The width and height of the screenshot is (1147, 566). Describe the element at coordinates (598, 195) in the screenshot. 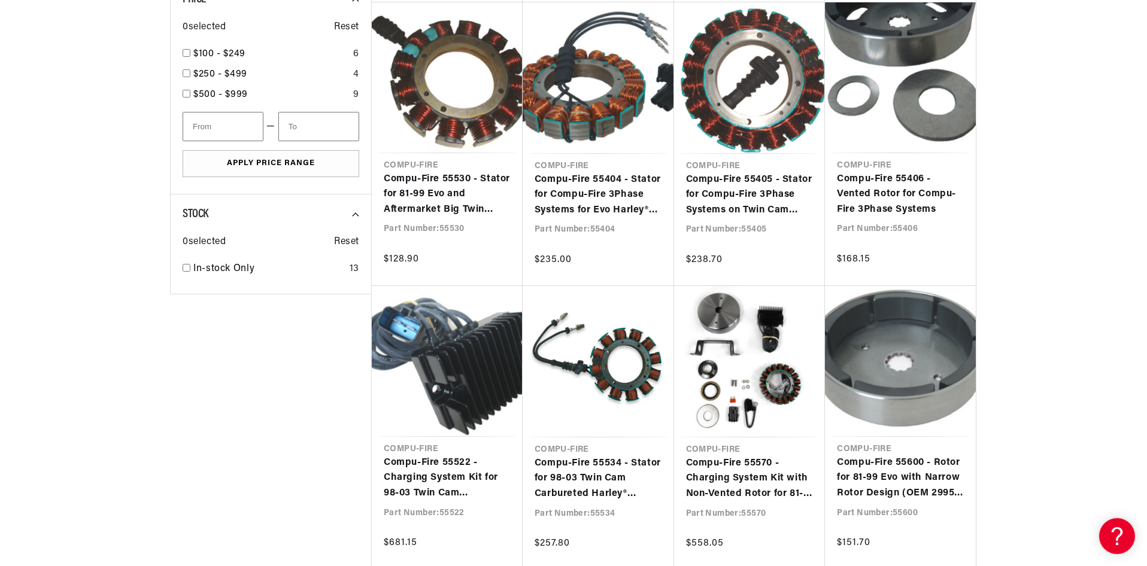

I see `a: Compu-Fire 55404 - Stator for Compu-Fire 3Phase Systems for Evo Harley® Models` at that location.